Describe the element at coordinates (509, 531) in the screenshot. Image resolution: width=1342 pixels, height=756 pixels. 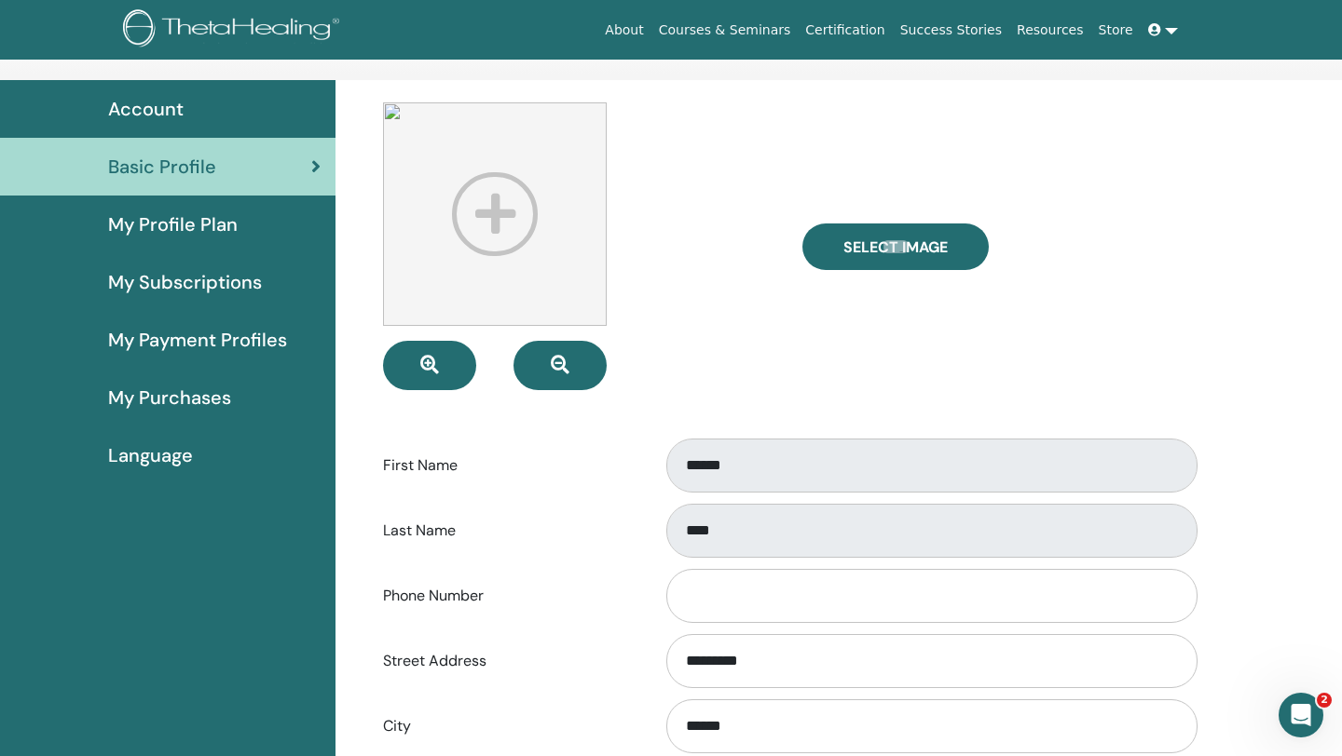
I see `label: Last Name` at that location.